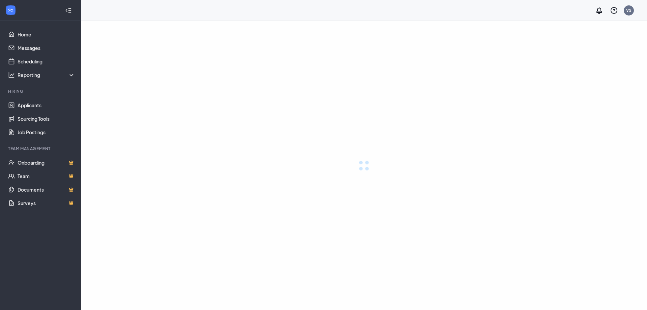 The width and height of the screenshot is (647, 310). I want to click on a: SurveysCrown, so click(46, 203).